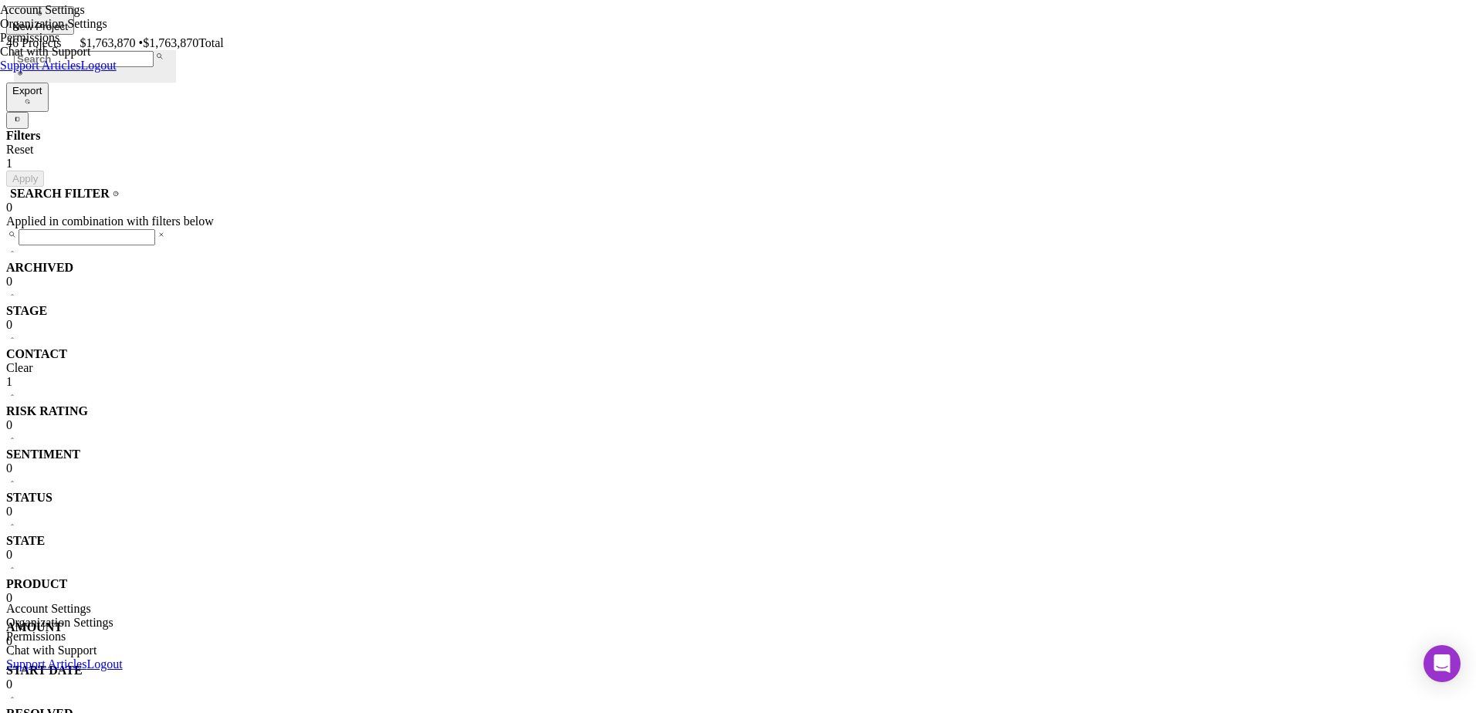 The image size is (1476, 713). What do you see at coordinates (1442, 664) in the screenshot?
I see `div: Open Intercom Messenger` at bounding box center [1442, 664].